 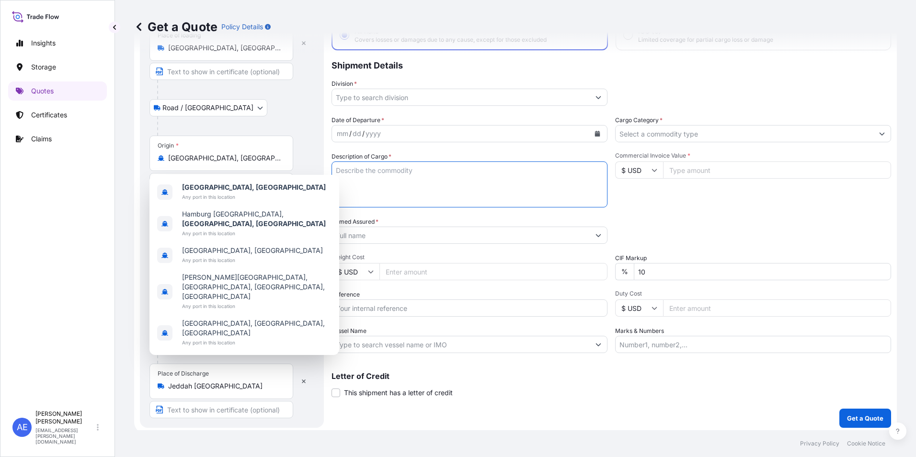 What do you see at coordinates (597, 134) in the screenshot?
I see `button: Calendar` at bounding box center [597, 134].